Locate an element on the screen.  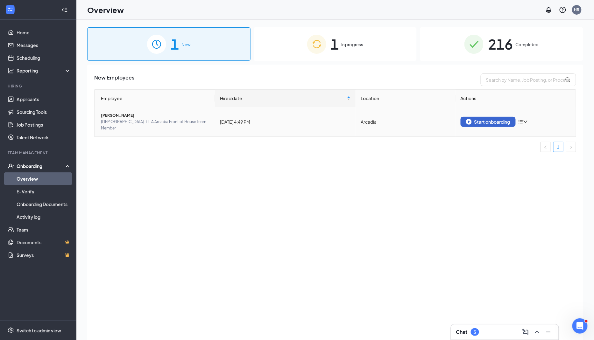
div: Reporting is located at coordinates (44, 71).